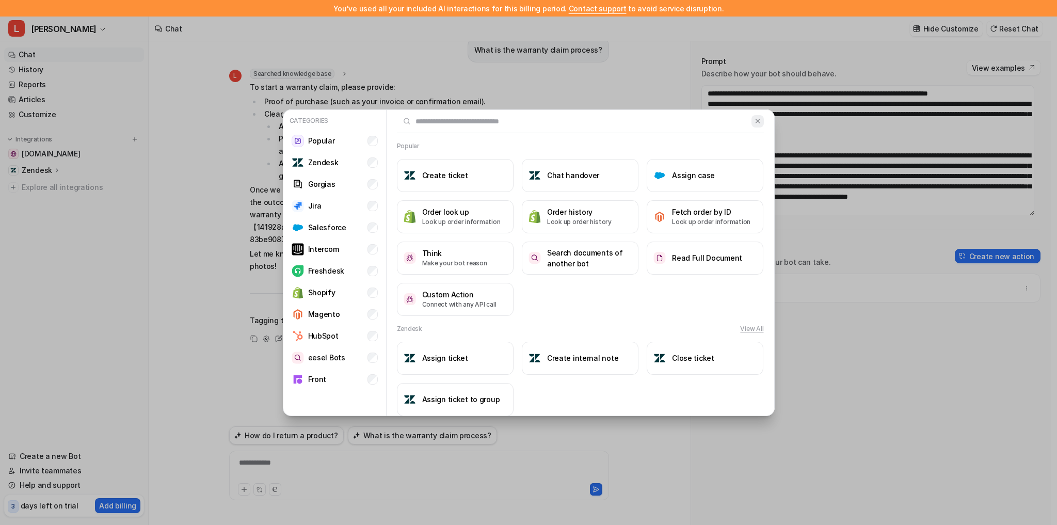 This screenshot has height=525, width=1057. I want to click on img: Assign case, so click(660, 176).